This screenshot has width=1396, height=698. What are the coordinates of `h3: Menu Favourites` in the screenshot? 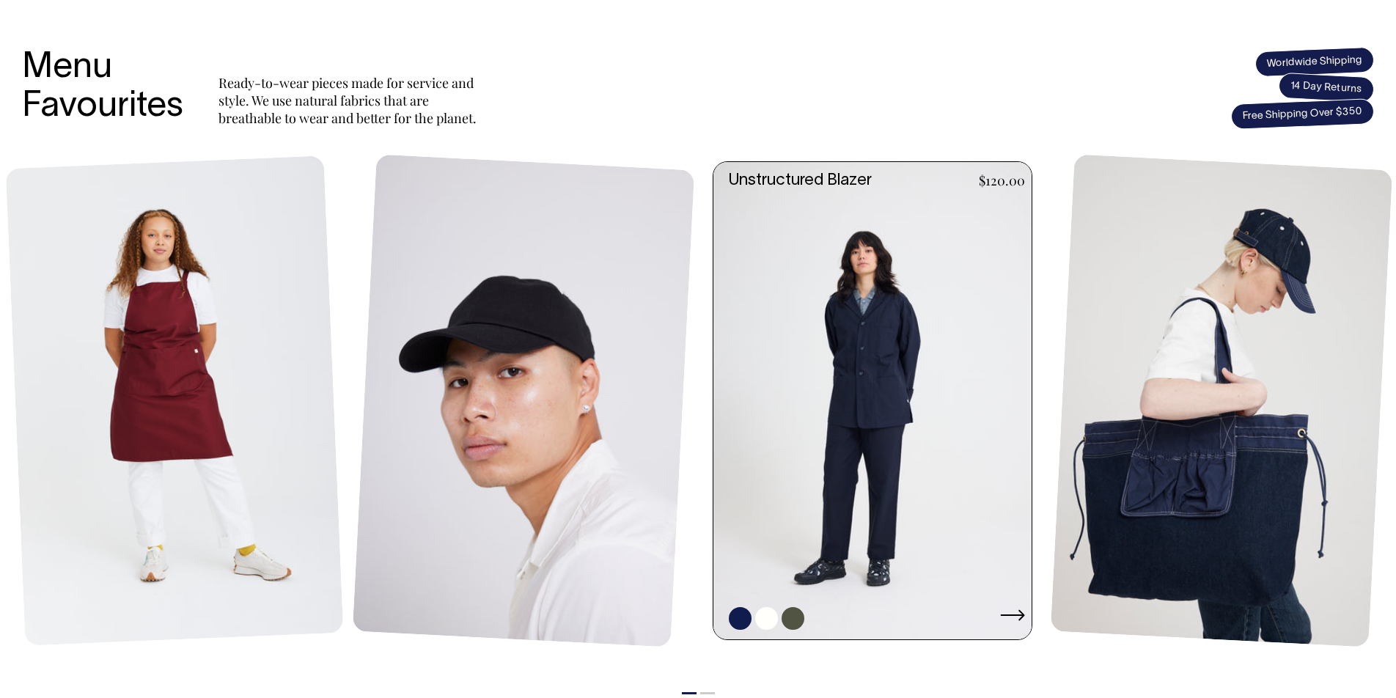 It's located at (103, 88).